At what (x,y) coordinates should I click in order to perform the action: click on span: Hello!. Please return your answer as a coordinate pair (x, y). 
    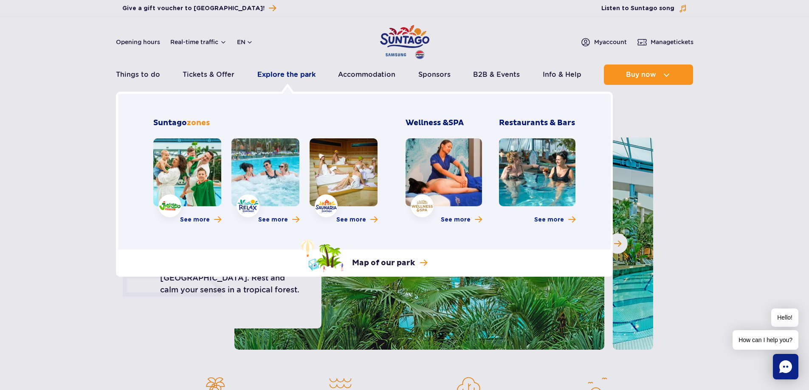
    Looking at the image, I should click on (785, 318).